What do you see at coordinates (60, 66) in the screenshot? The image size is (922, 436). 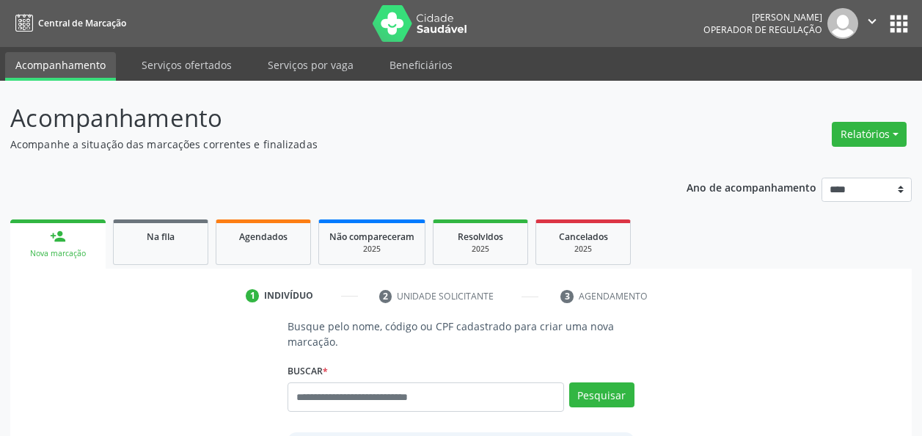 I see `a: Acompanhamento` at bounding box center [60, 66].